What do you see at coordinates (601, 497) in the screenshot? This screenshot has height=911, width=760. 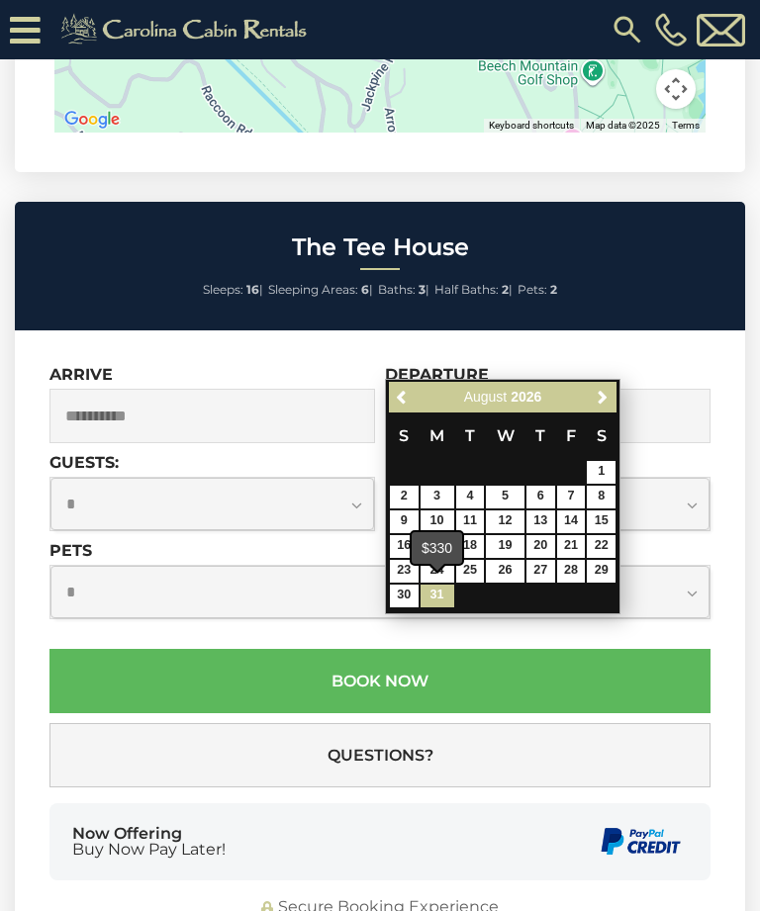 I see `a: 8` at bounding box center [601, 497].